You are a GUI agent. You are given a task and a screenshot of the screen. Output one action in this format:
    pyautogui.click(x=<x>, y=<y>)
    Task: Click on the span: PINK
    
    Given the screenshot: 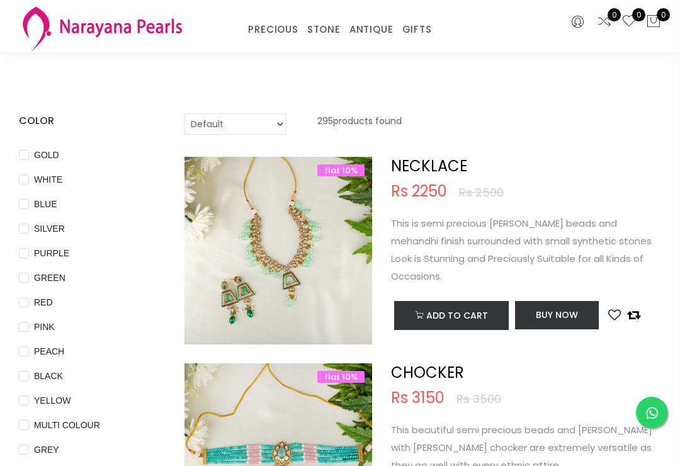 What is the action you would take?
    pyautogui.click(x=44, y=327)
    